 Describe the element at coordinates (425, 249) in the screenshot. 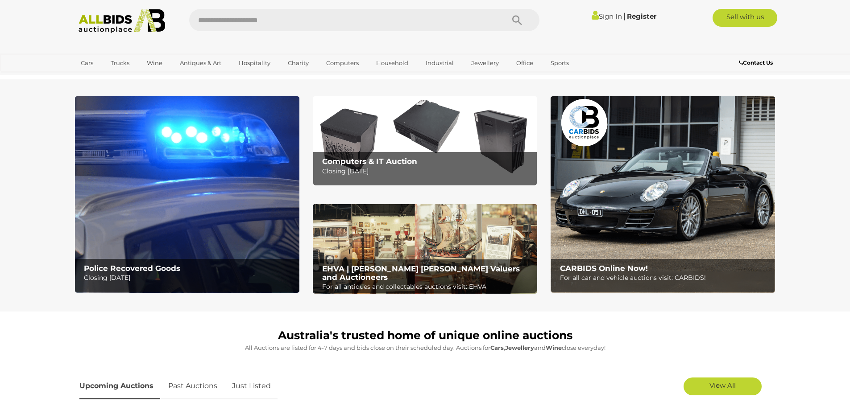

I see `img: EHVA | Evans Hastings Valuers and Auctioneers` at that location.